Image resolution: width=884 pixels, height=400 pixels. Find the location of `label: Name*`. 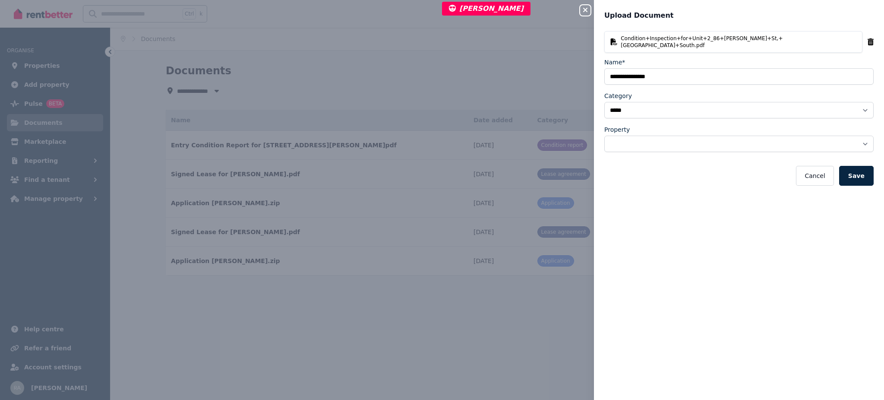

label: Name* is located at coordinates (615, 62).